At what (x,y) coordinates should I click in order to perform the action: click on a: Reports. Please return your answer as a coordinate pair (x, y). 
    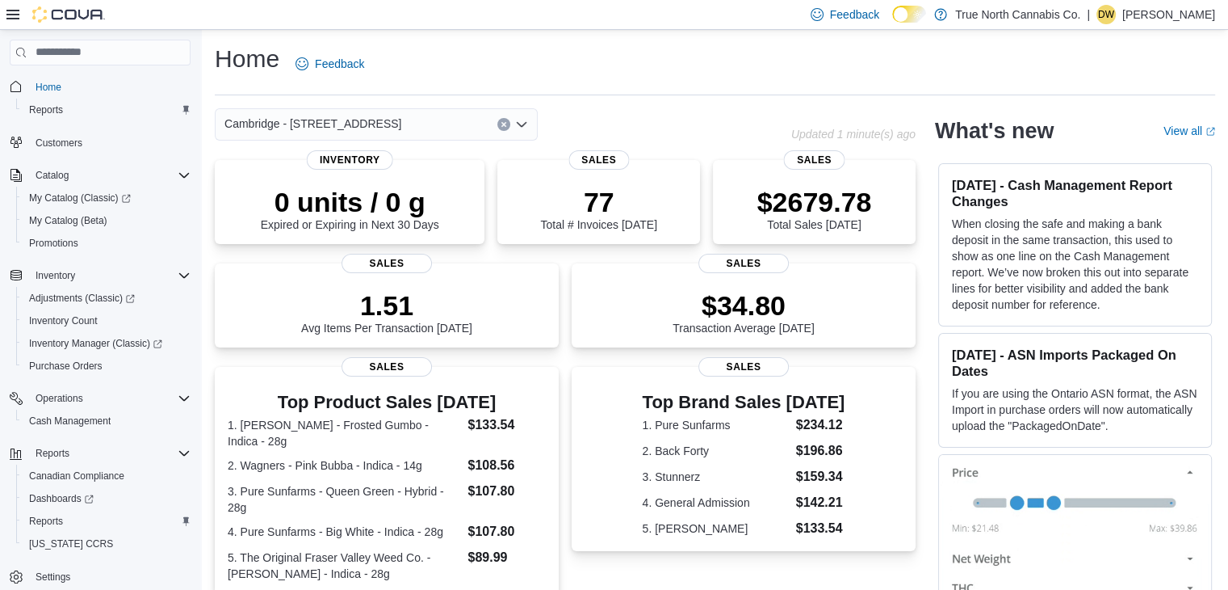
    Looking at the image, I should click on (46, 110).